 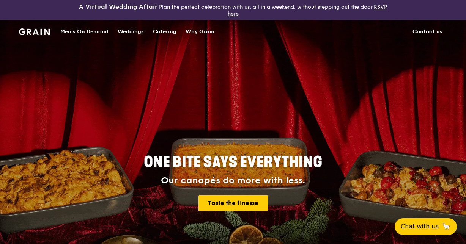 I want to click on span: Chat with us, so click(x=419, y=227).